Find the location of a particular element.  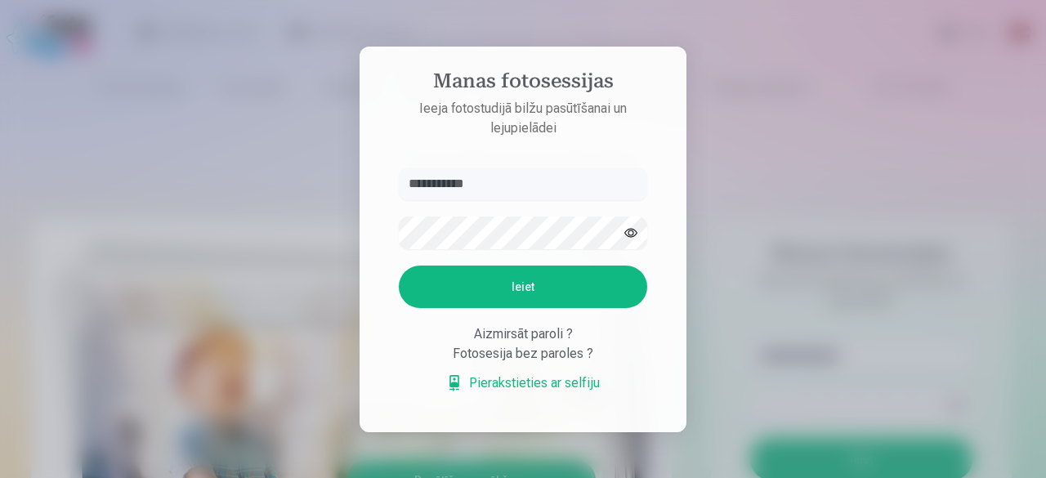

button: Ieiet is located at coordinates (523, 287).